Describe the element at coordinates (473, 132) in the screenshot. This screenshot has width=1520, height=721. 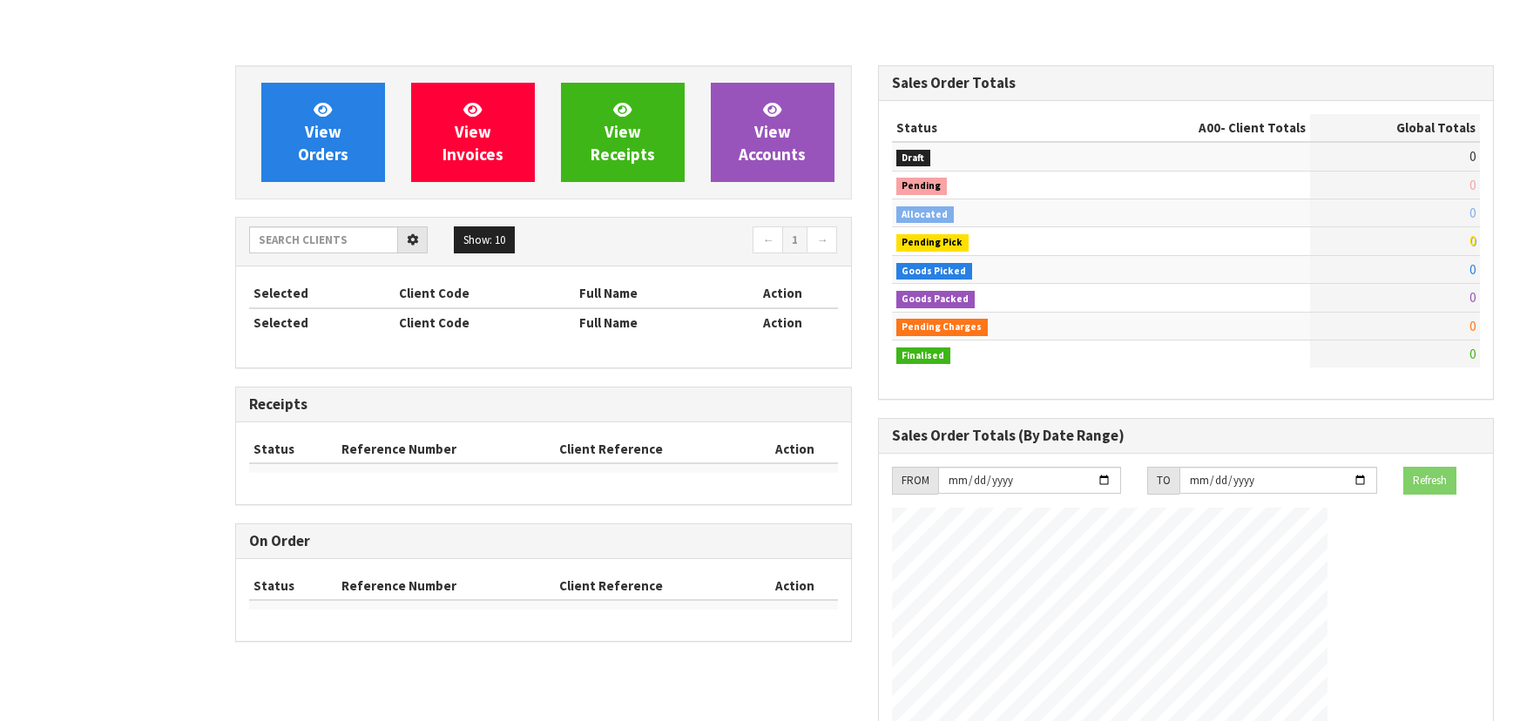
I see `span: View Invoices` at that location.